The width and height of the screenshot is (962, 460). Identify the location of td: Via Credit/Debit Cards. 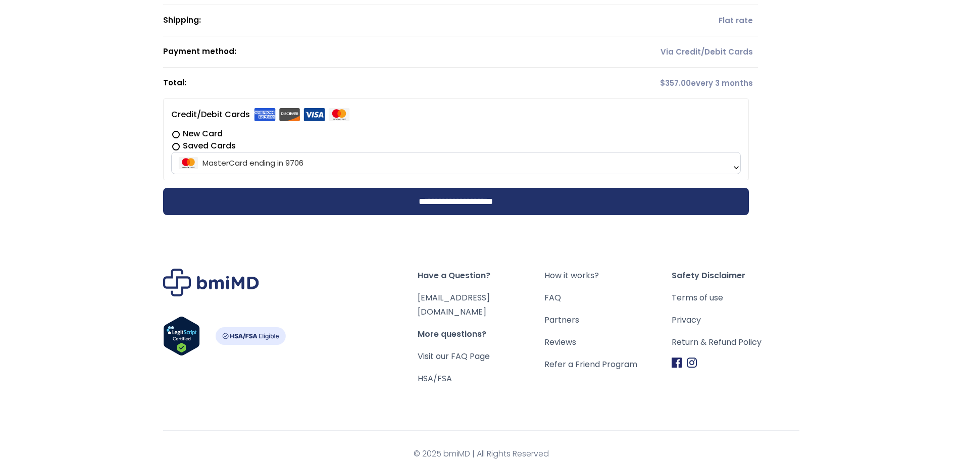
(660, 52).